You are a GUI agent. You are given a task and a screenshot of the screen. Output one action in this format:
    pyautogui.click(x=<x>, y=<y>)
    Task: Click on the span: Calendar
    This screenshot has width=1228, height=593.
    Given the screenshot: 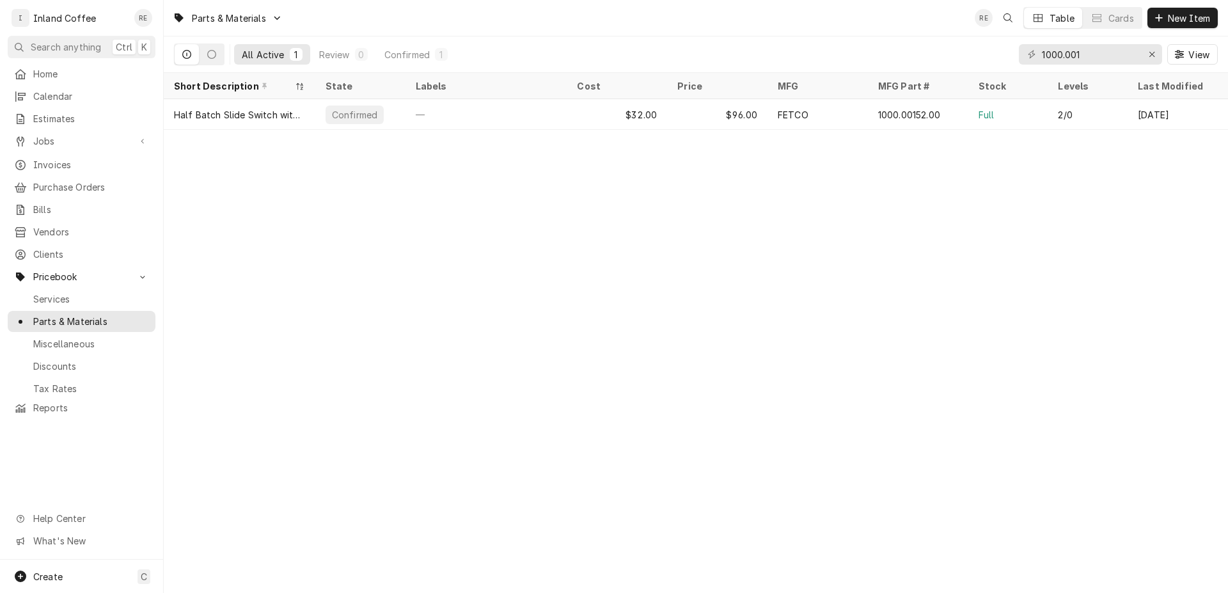 What is the action you would take?
    pyautogui.click(x=91, y=96)
    